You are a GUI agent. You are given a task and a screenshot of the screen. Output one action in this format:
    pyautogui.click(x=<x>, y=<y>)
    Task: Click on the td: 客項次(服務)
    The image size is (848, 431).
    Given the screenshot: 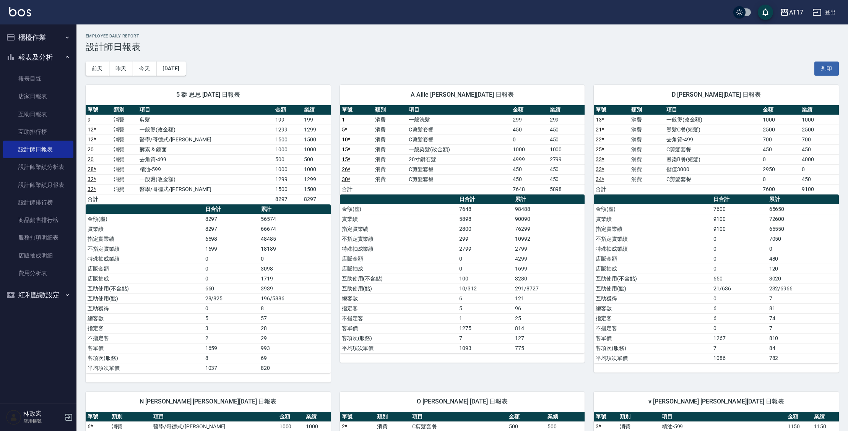 What is the action you would take?
    pyautogui.click(x=653, y=348)
    